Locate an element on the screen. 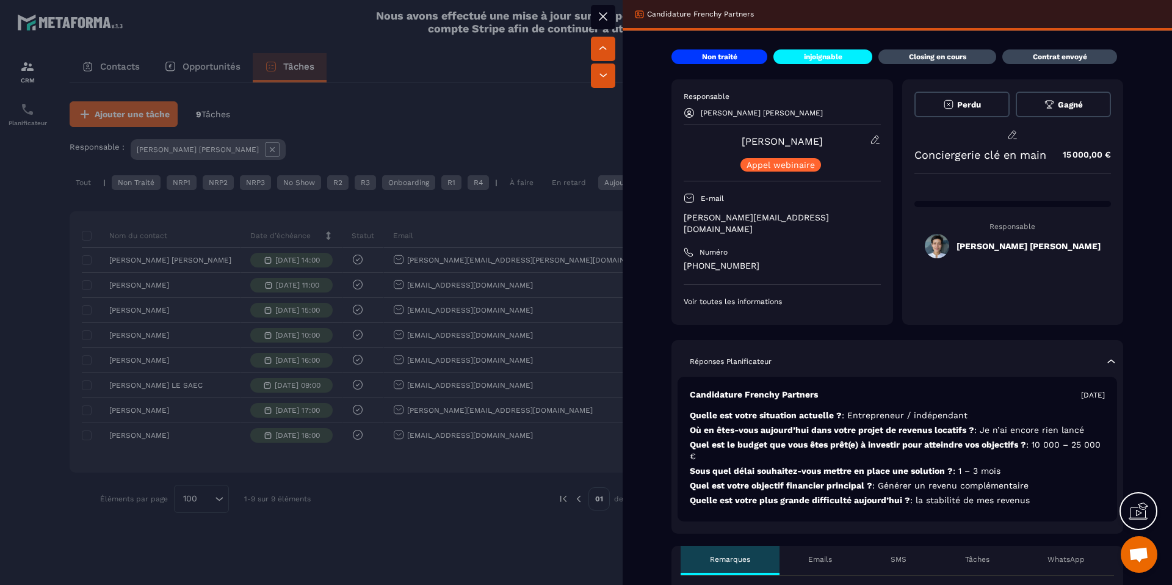  span: : Entrepreneur / indépendant is located at coordinates (905, 415).